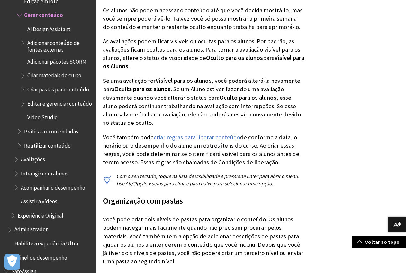  Describe the element at coordinates (40, 215) in the screenshot. I see `span: Experiência Original` at that location.